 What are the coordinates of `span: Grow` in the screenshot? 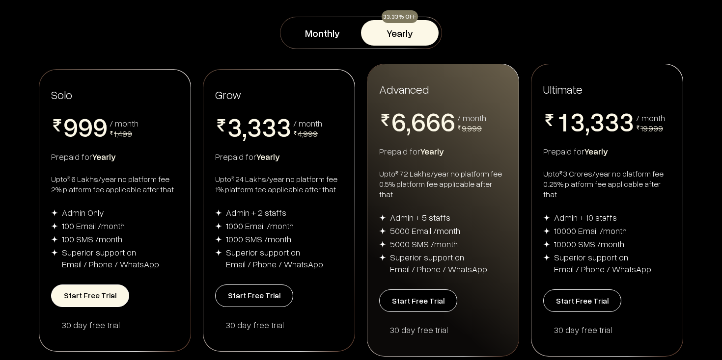 It's located at (228, 94).